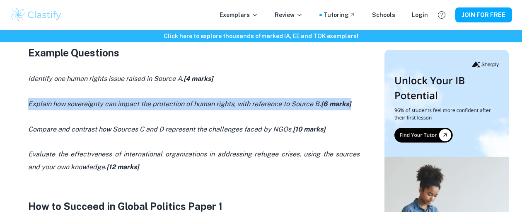 The width and height of the screenshot is (522, 212). Describe the element at coordinates (261, 36) in the screenshot. I see `h6: Click here to explore thousands of marked IA, EE and TOK exemplars !` at that location.